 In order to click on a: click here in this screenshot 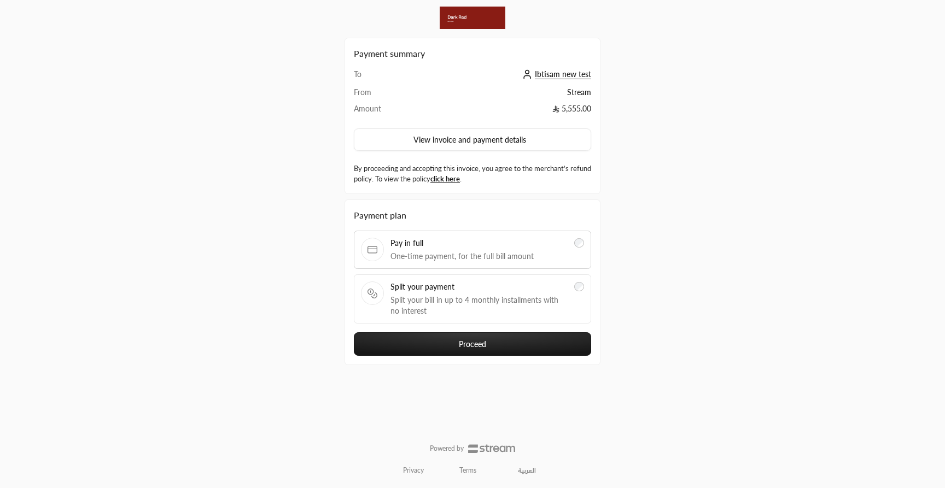, I will do `click(445, 179)`.